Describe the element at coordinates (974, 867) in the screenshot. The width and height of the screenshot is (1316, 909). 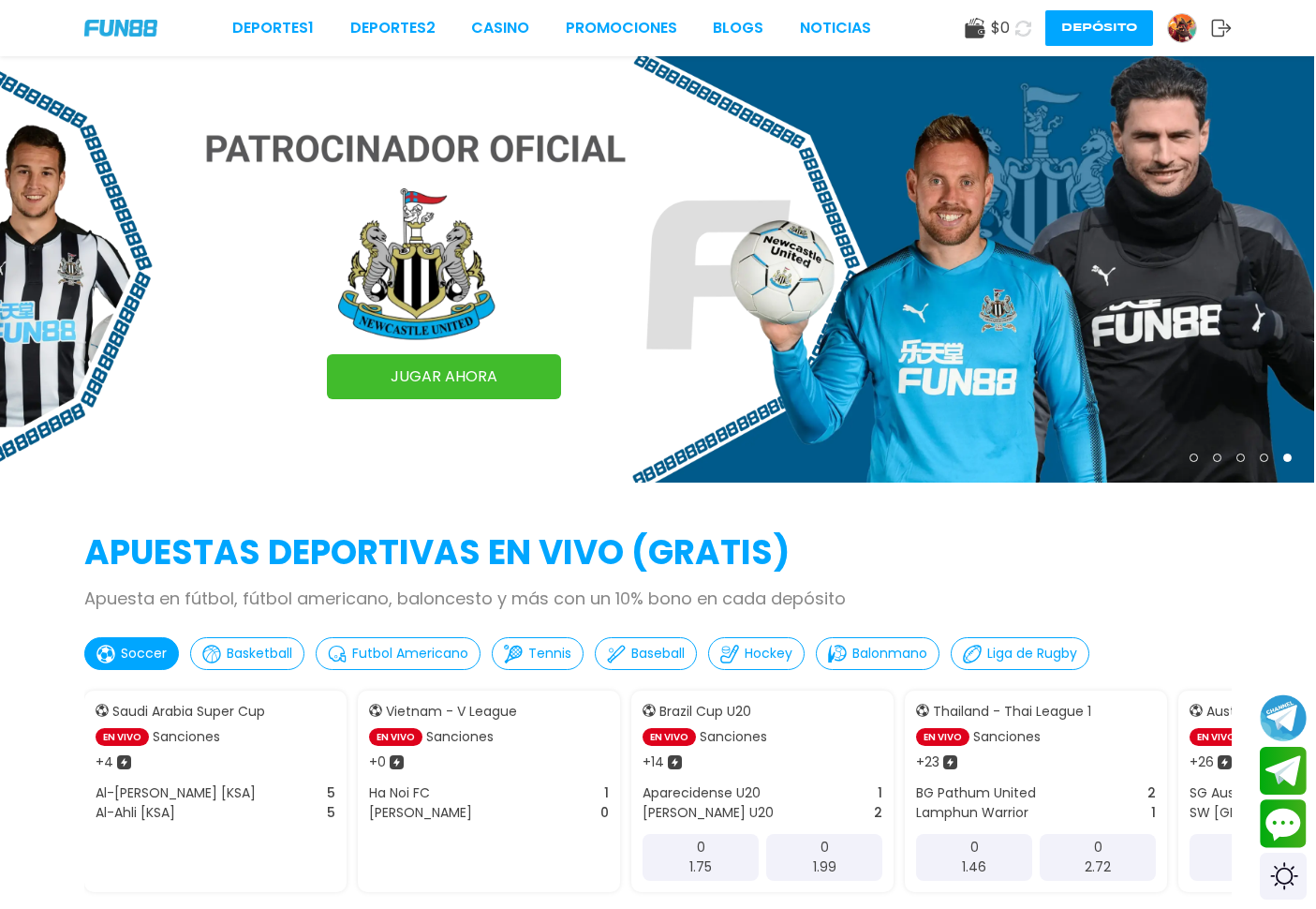
I see `p: 1.46` at that location.